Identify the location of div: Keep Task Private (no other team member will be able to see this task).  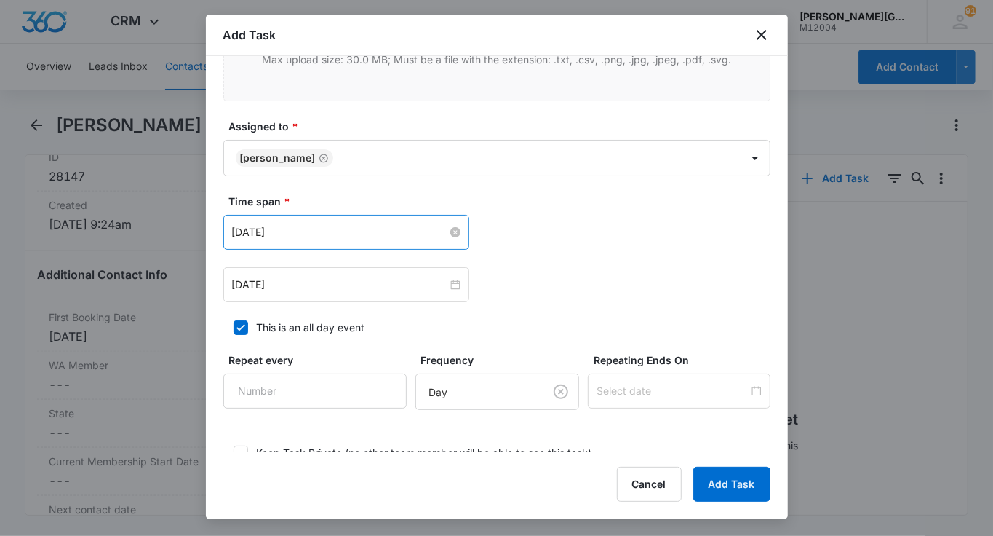
(424, 452).